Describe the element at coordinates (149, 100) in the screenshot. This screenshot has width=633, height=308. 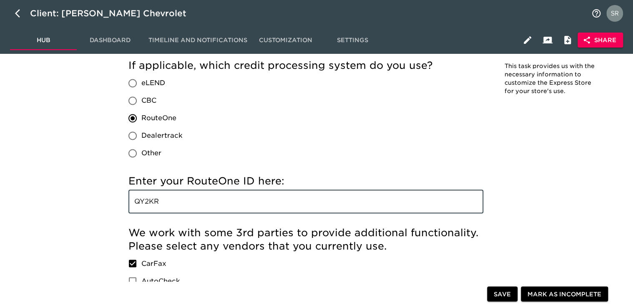
I see `span: CBC` at that location.